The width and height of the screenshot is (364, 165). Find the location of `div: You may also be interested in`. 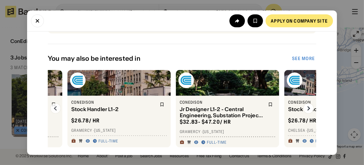

div: You may also be interested in is located at coordinates (169, 58).